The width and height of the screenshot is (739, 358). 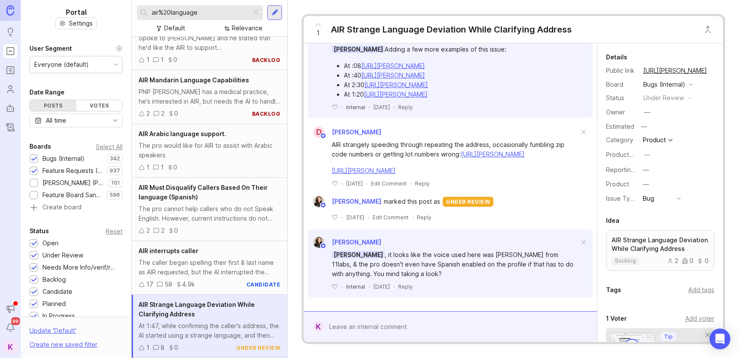 I want to click on div: Tags, so click(x=613, y=290).